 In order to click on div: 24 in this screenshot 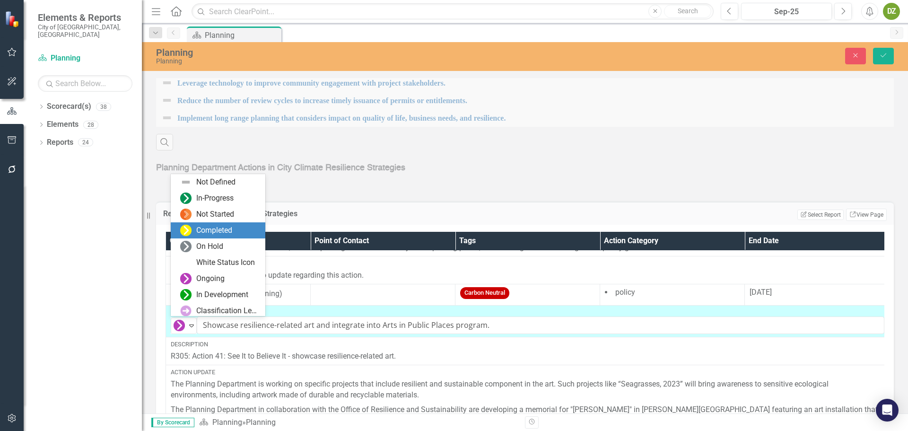, I will do `click(86, 142)`.